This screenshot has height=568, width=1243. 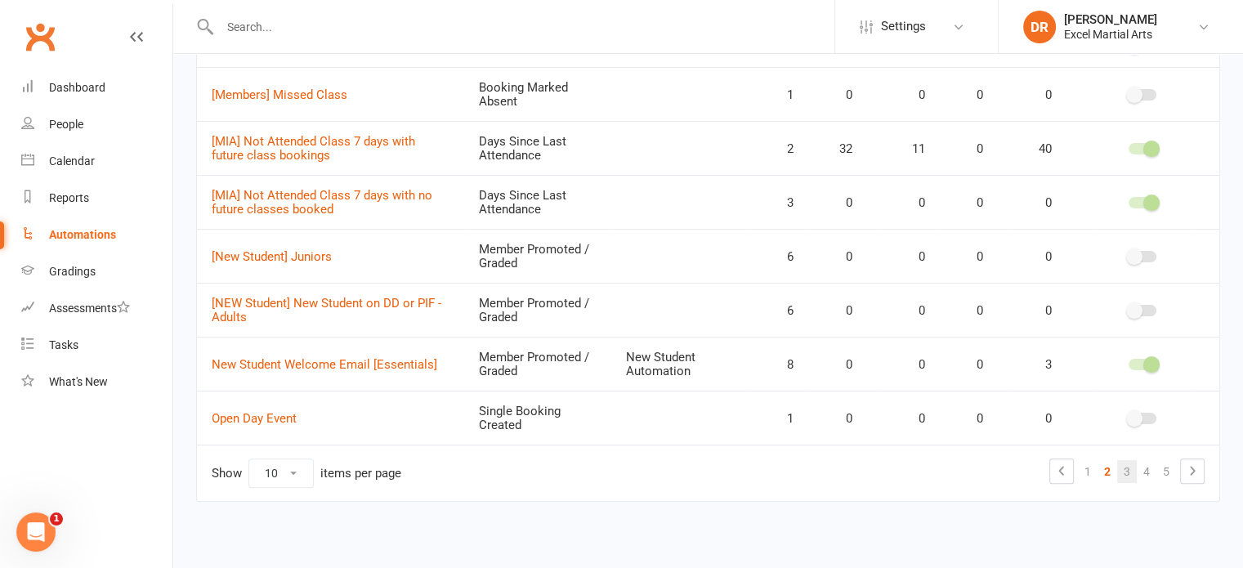 I want to click on div: items per page, so click(x=360, y=473).